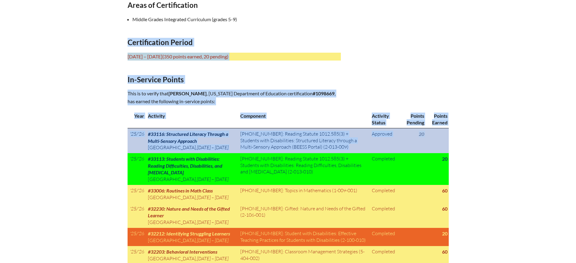  Describe the element at coordinates (180, 191) in the screenshot. I see `span: #33006: Routines in Math Class` at that location.